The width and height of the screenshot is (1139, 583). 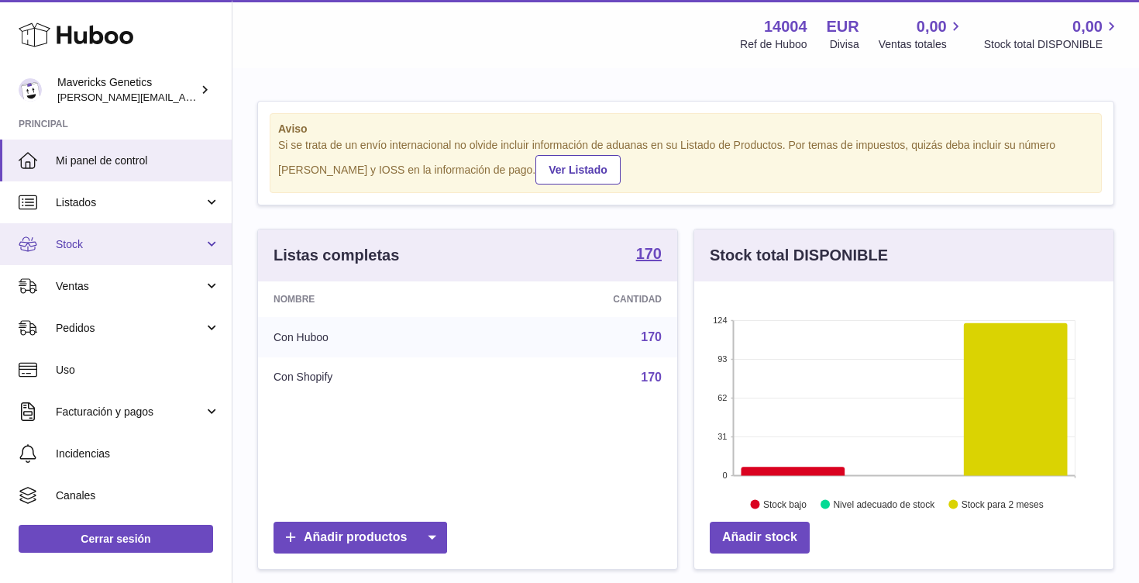 I want to click on text: 93, so click(x=722, y=359).